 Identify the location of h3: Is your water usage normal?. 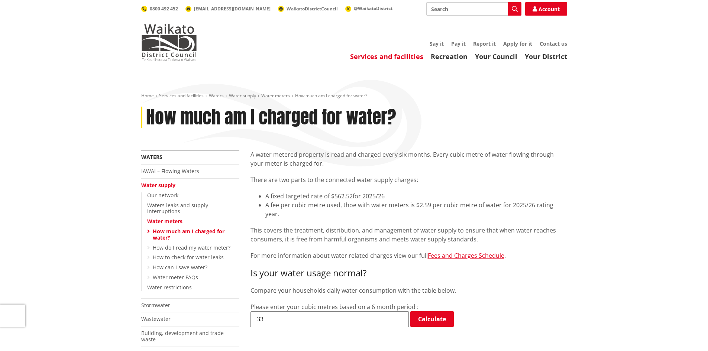
(409, 273).